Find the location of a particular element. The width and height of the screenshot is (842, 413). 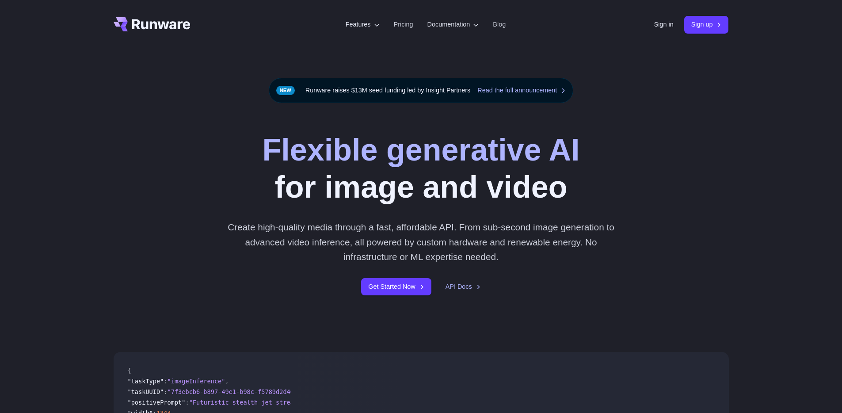

span: "taskType" is located at coordinates (146, 381).